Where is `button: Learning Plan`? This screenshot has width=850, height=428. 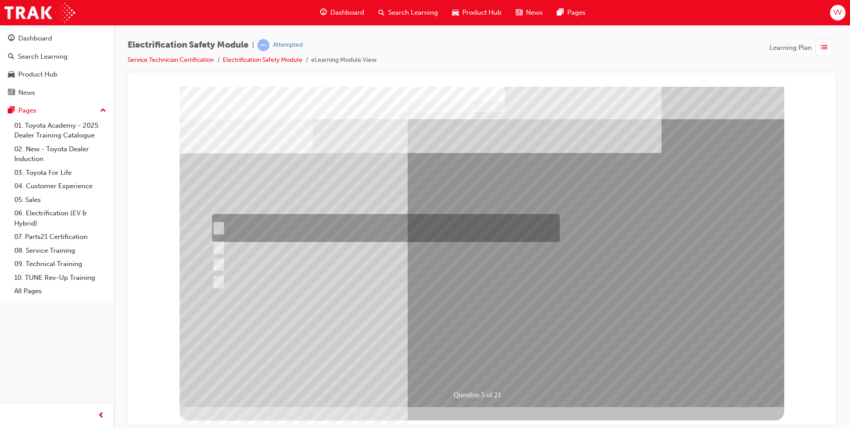 button: Learning Plan is located at coordinates (802, 48).